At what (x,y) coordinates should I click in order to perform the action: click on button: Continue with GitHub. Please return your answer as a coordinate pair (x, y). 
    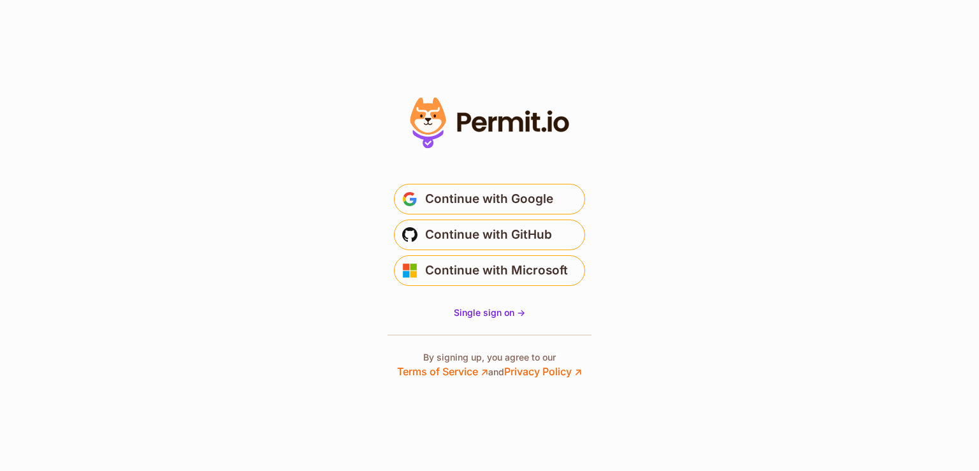
    Looking at the image, I should click on (490, 235).